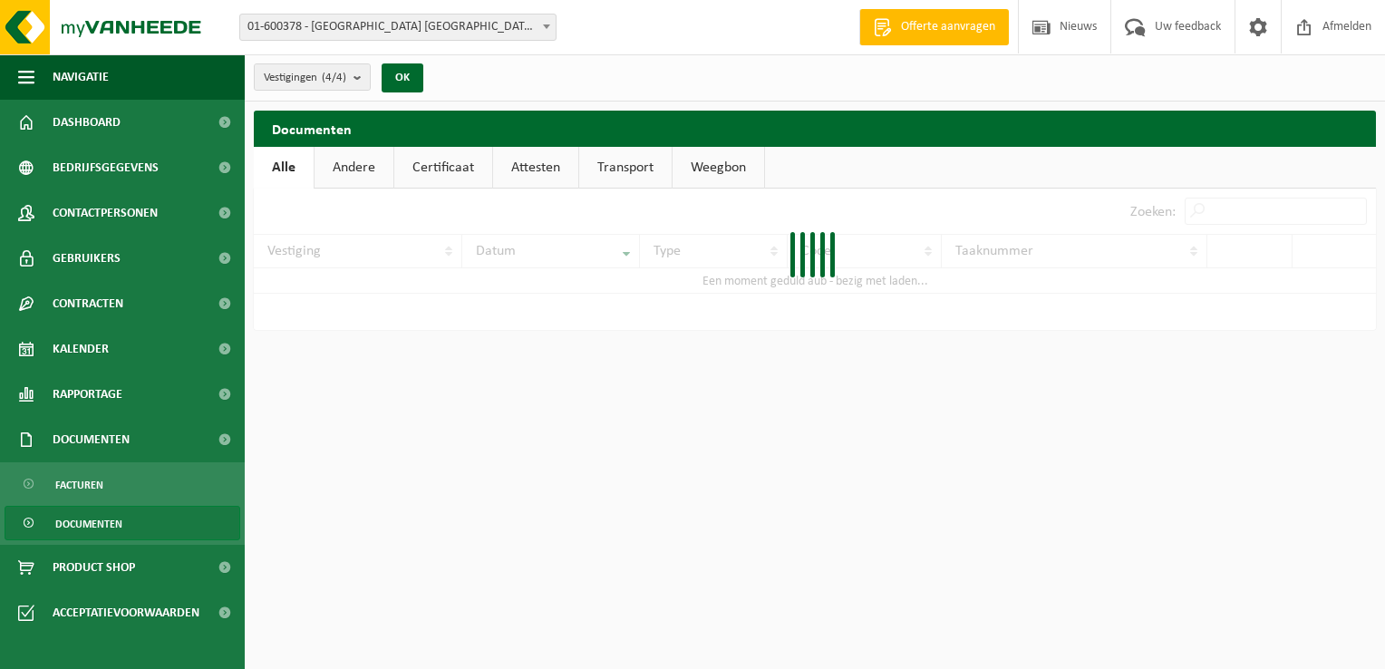  I want to click on span: Rapportage, so click(87, 394).